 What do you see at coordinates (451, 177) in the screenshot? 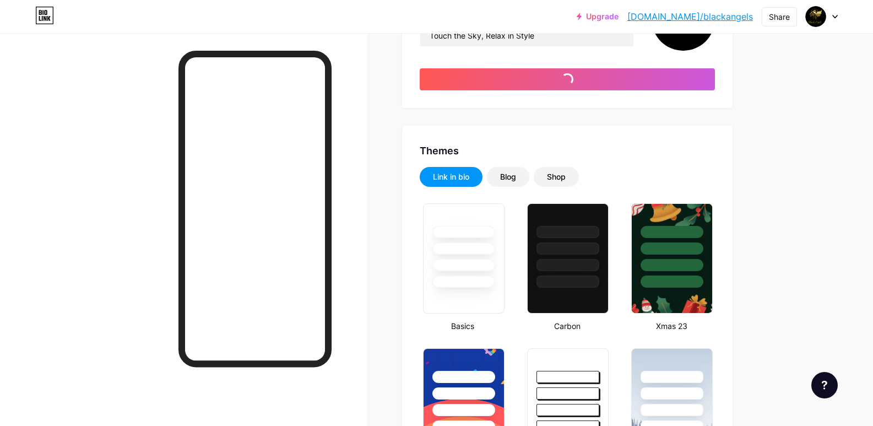
I see `div: Link in bio` at bounding box center [451, 177].